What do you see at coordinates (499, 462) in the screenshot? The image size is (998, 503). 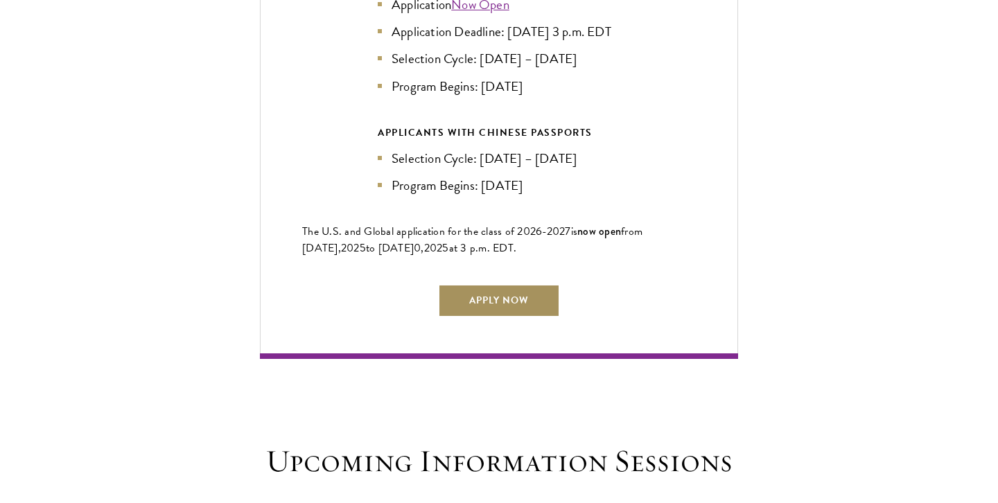 I see `h2: Upcoming Information Sessions` at bounding box center [499, 462].